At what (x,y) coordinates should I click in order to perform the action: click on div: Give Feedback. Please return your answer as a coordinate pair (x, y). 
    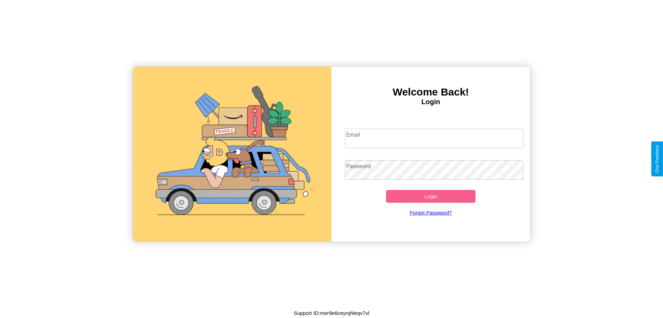
    Looking at the image, I should click on (658, 159).